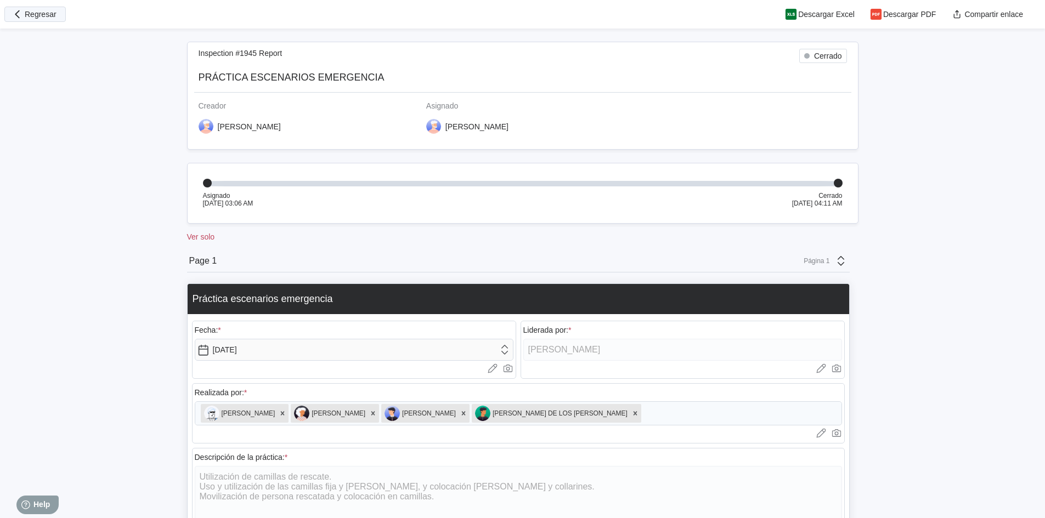 This screenshot has width=1045, height=518. What do you see at coordinates (820, 14) in the screenshot?
I see `button: Descargar Excel` at bounding box center [820, 14].